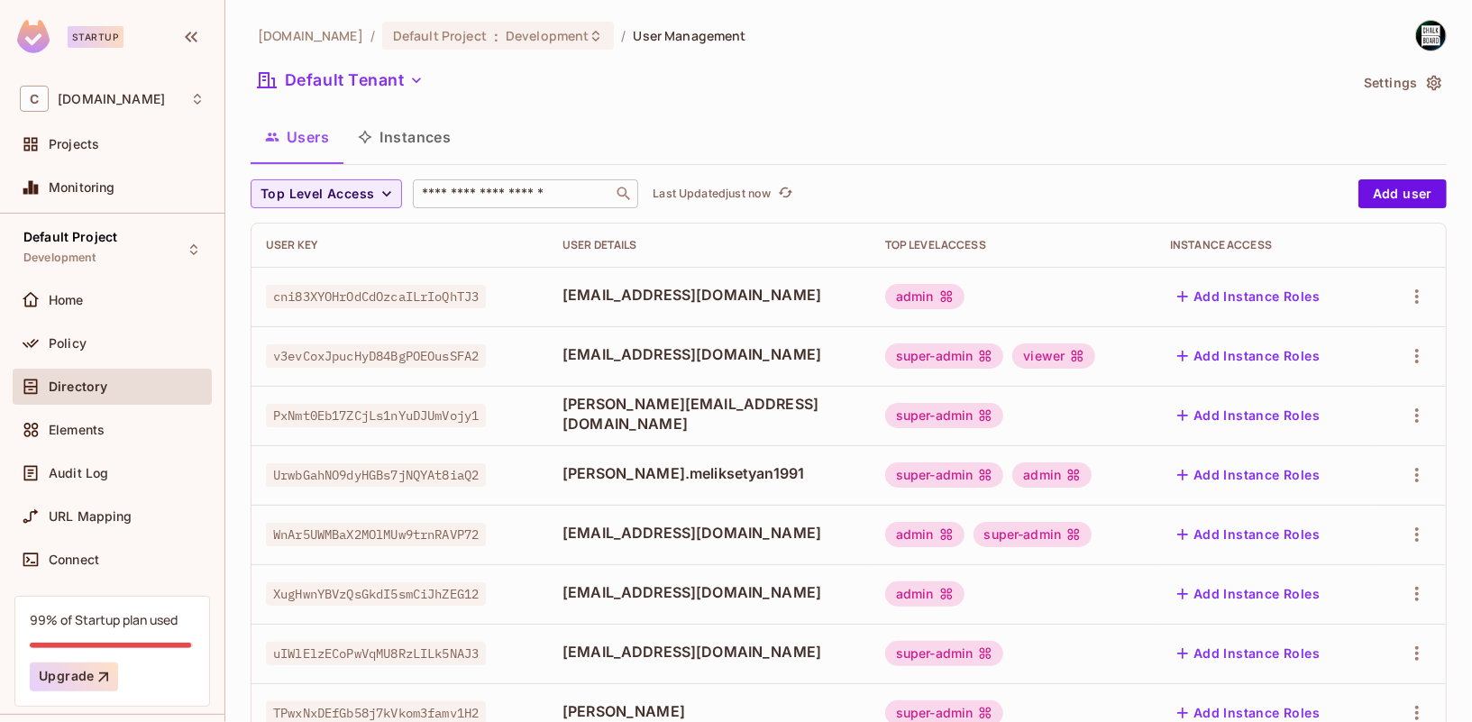 This screenshot has width=1472, height=722. I want to click on button: Default Tenant, so click(341, 80).